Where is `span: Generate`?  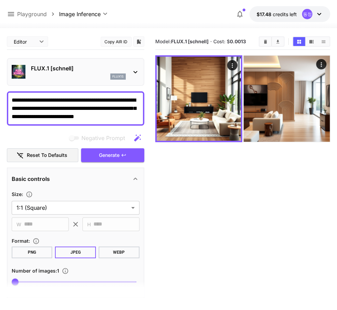 span: Generate is located at coordinates (109, 155).